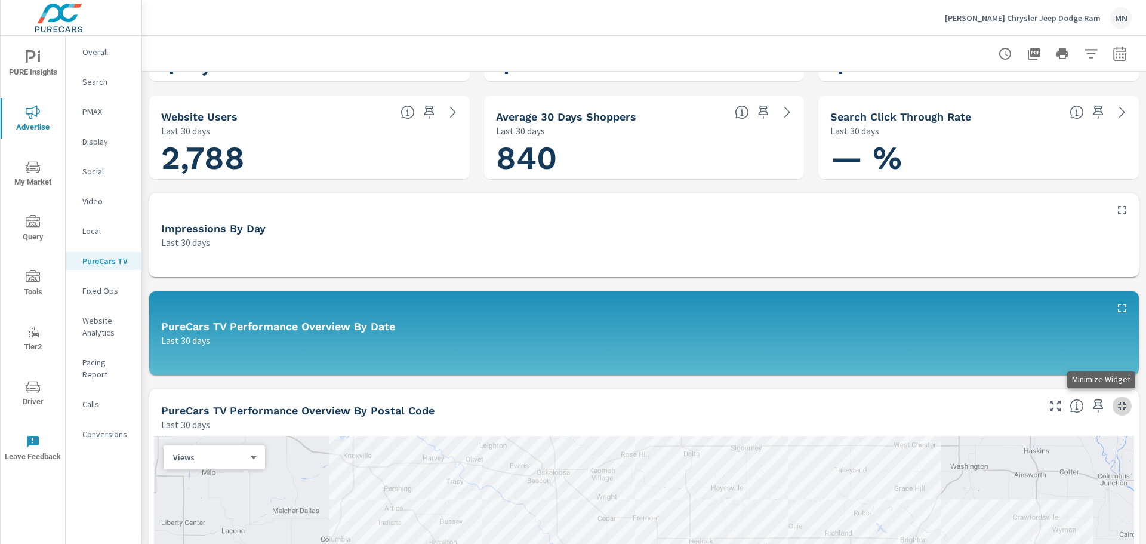 The height and width of the screenshot is (544, 1146). I want to click on button: Print Report, so click(1063, 54).